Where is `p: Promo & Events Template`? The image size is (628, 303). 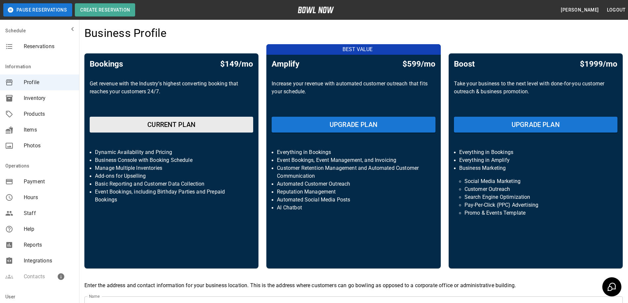 p: Promo & Events Template is located at coordinates (536, 213).